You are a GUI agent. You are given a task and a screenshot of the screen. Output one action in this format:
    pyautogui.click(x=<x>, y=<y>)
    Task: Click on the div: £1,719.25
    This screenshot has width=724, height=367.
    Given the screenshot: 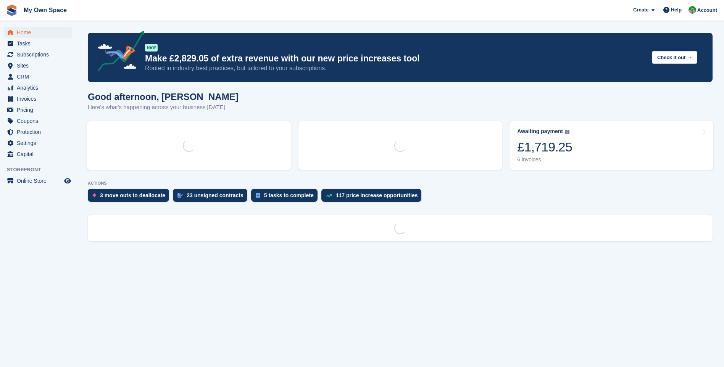 What is the action you would take?
    pyautogui.click(x=544, y=147)
    